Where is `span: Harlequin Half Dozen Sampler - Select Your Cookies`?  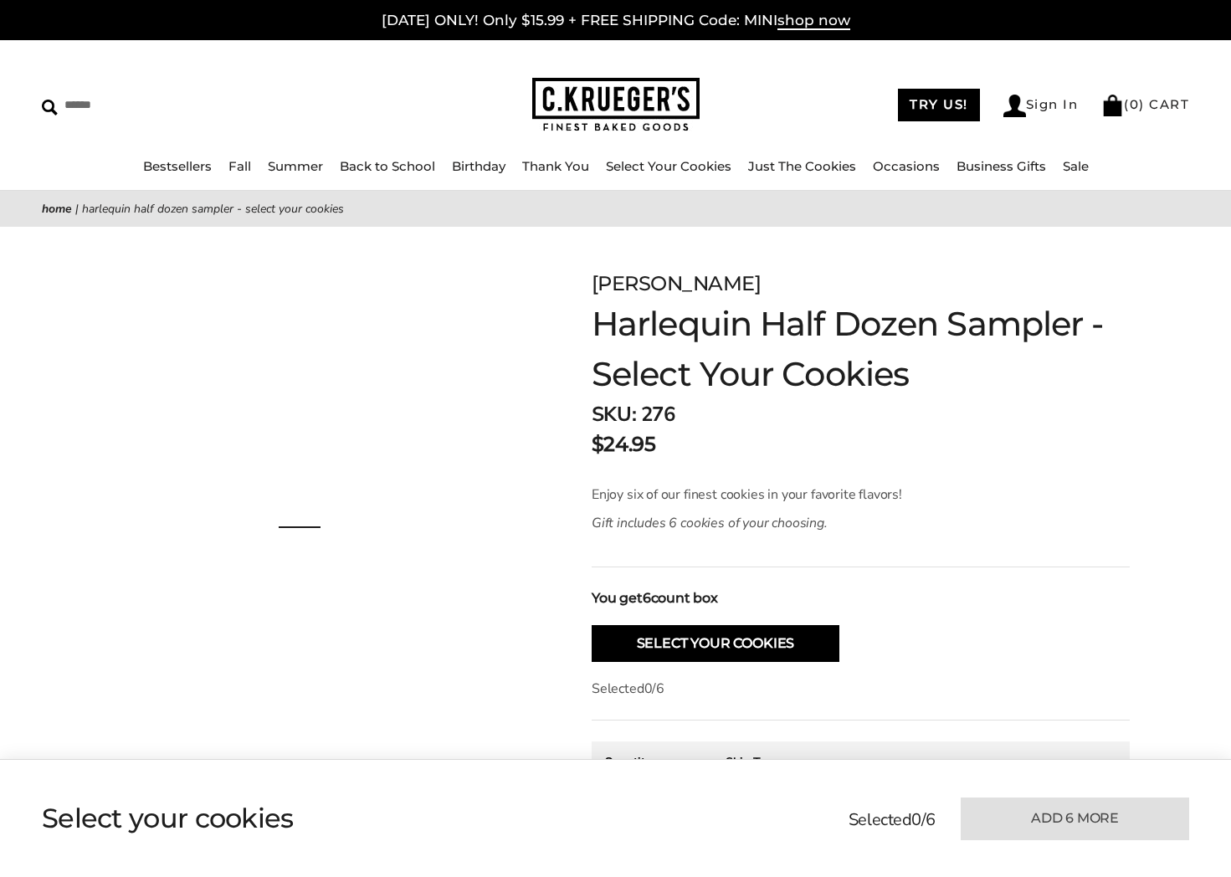 span: Harlequin Half Dozen Sampler - Select Your Cookies is located at coordinates (213, 208).